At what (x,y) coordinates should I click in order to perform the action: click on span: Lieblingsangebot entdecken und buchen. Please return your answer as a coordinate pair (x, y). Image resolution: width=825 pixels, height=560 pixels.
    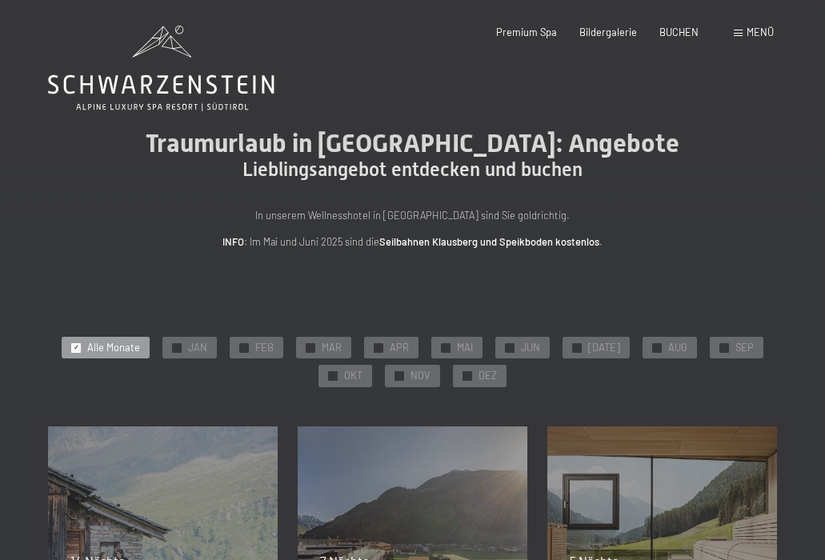
    Looking at the image, I should click on (412, 170).